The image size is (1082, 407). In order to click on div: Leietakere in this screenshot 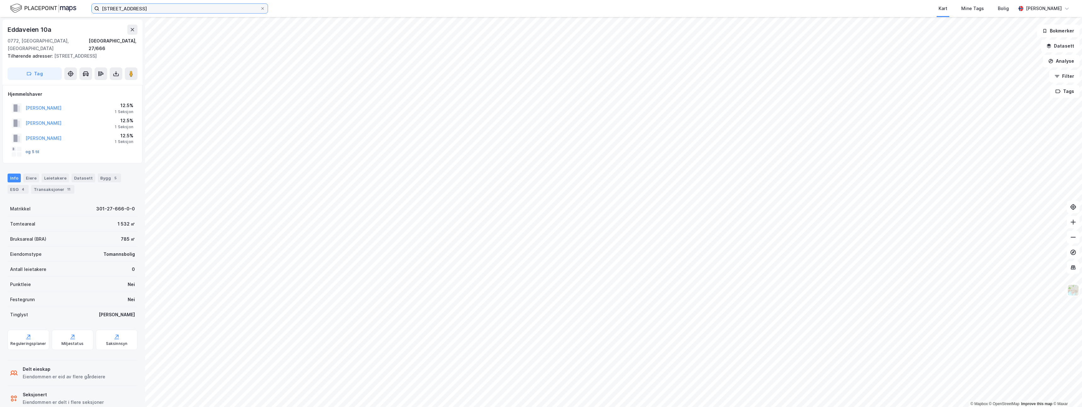, I will do `click(55, 178)`.